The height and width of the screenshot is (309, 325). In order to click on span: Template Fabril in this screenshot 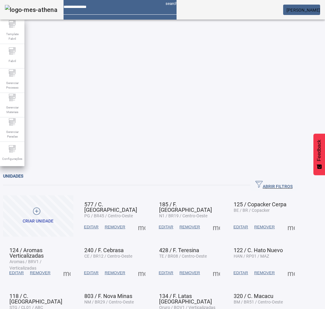, I will do `click(12, 36)`.